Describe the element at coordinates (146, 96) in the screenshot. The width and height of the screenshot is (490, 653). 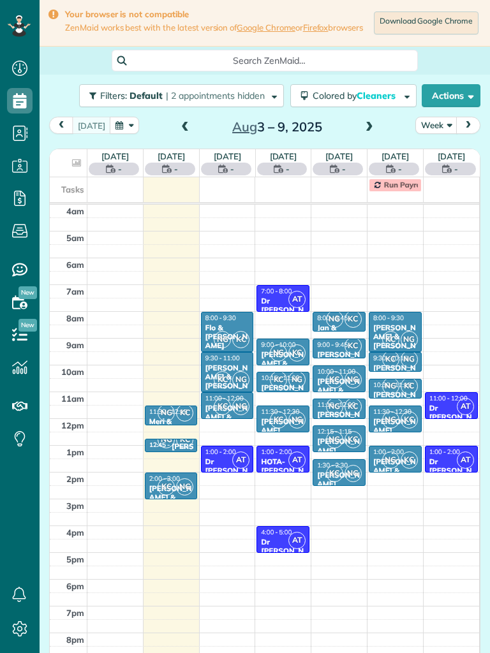
I see `span: Default` at that location.